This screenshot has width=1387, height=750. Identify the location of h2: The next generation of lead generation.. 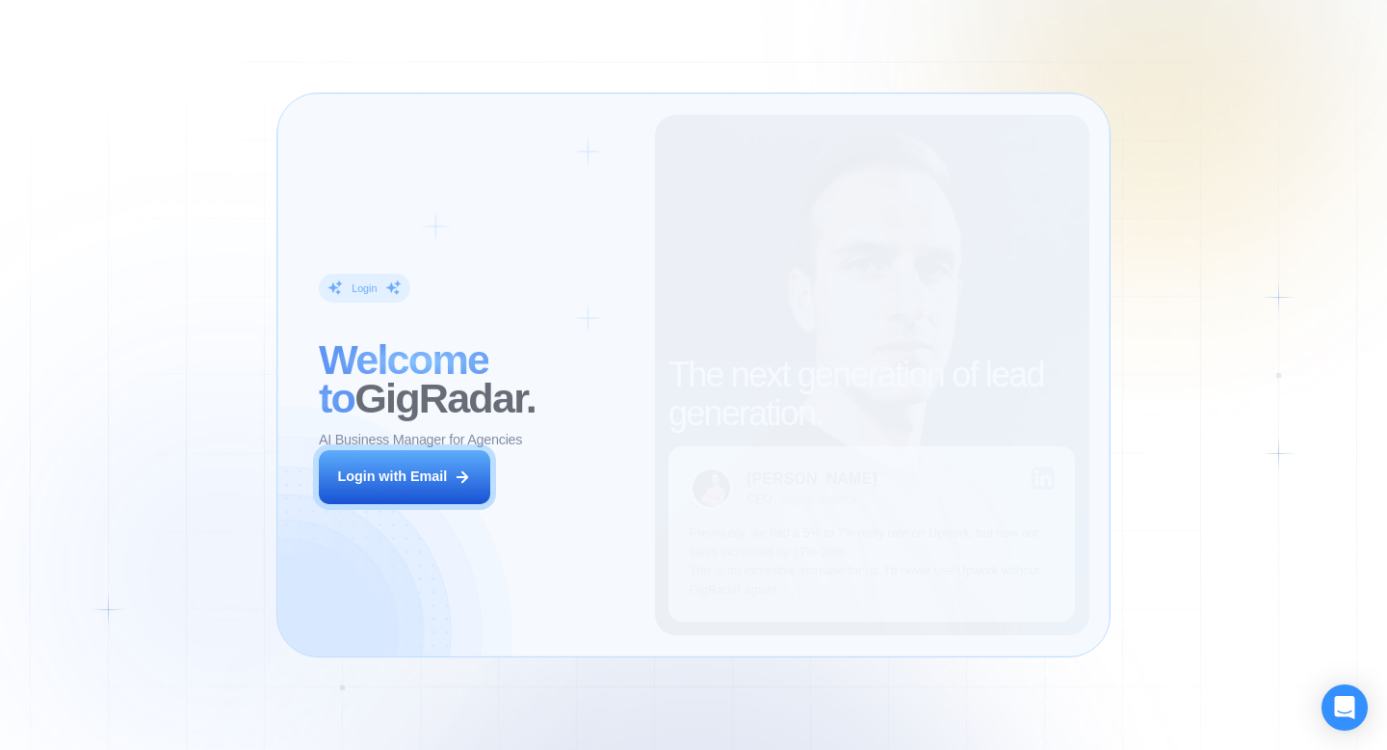
(872, 393).